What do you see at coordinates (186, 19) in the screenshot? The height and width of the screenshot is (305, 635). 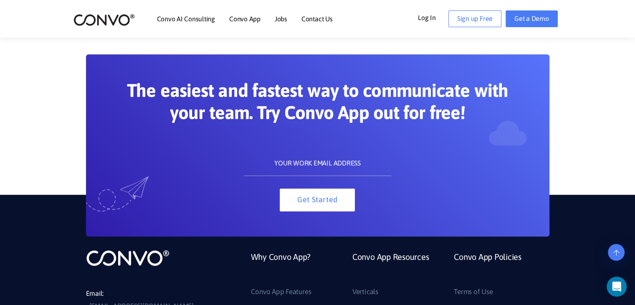 I see `a: Convo AI Consulting` at bounding box center [186, 19].